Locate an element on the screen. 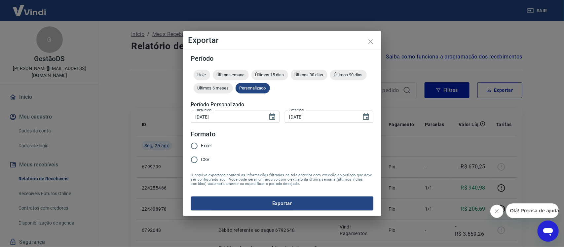 The height and width of the screenshot is (247, 564). span: Excel is located at coordinates (206, 146).